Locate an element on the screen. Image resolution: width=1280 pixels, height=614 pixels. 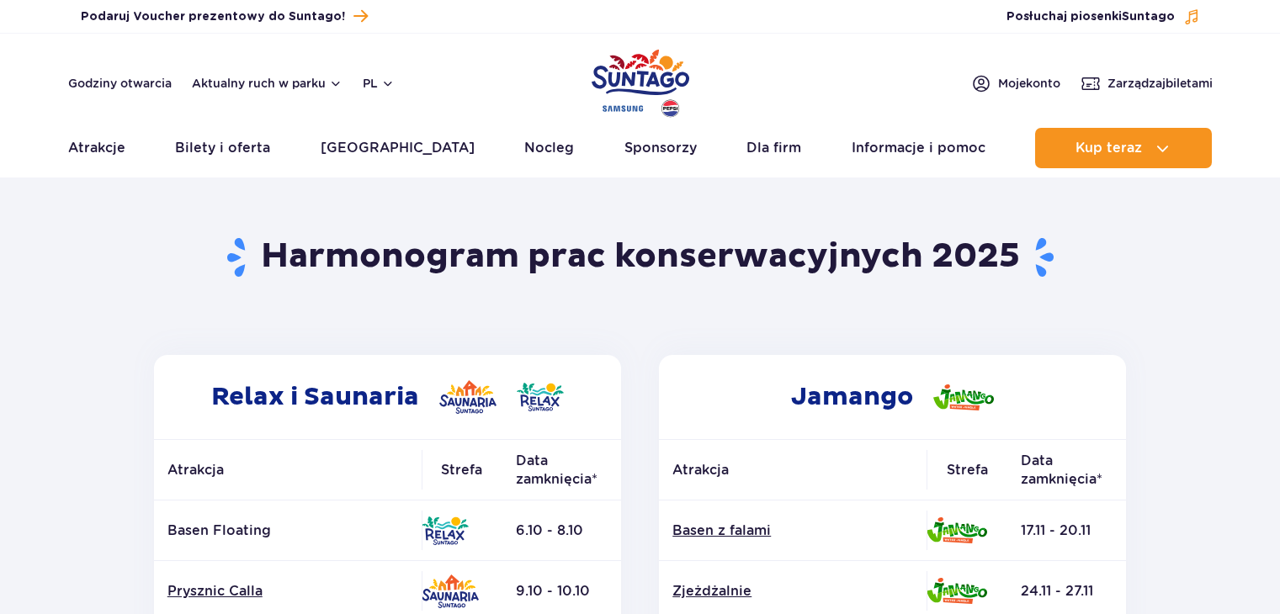
span: Podaruj Voucher prezentowy do Suntago! is located at coordinates (213, 17).